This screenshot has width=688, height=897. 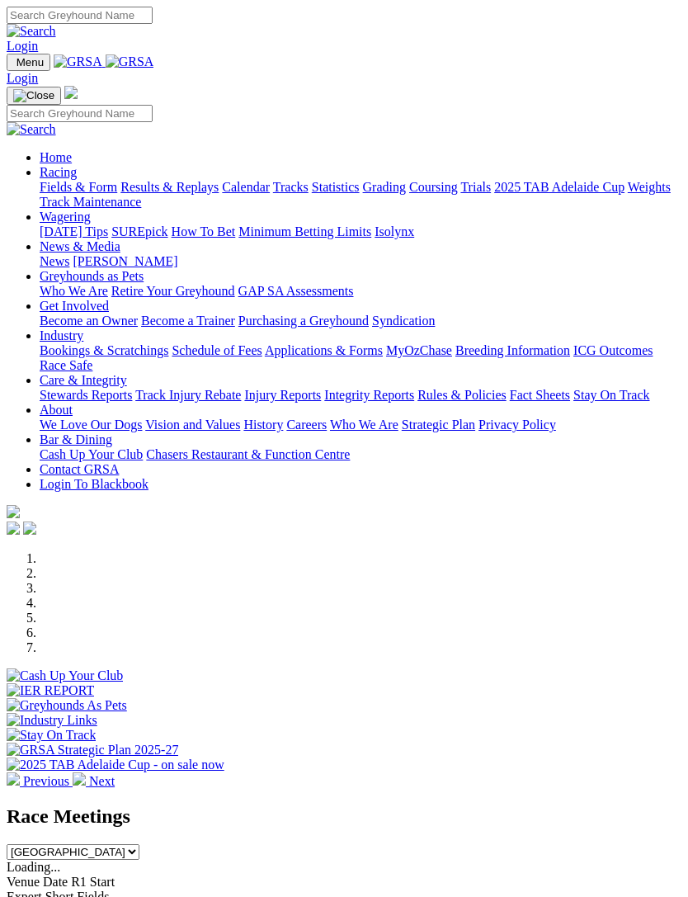 What do you see at coordinates (52, 720) in the screenshot?
I see `img: Industry Links` at bounding box center [52, 720].